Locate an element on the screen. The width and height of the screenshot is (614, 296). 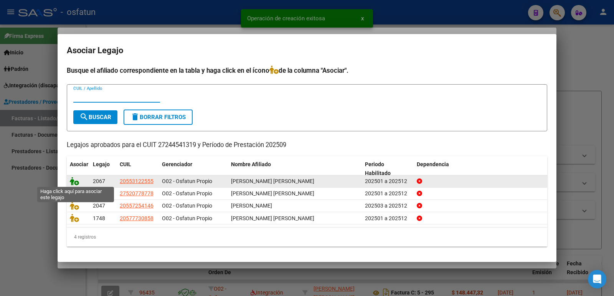
mat-icon: search is located at coordinates (84, 117).